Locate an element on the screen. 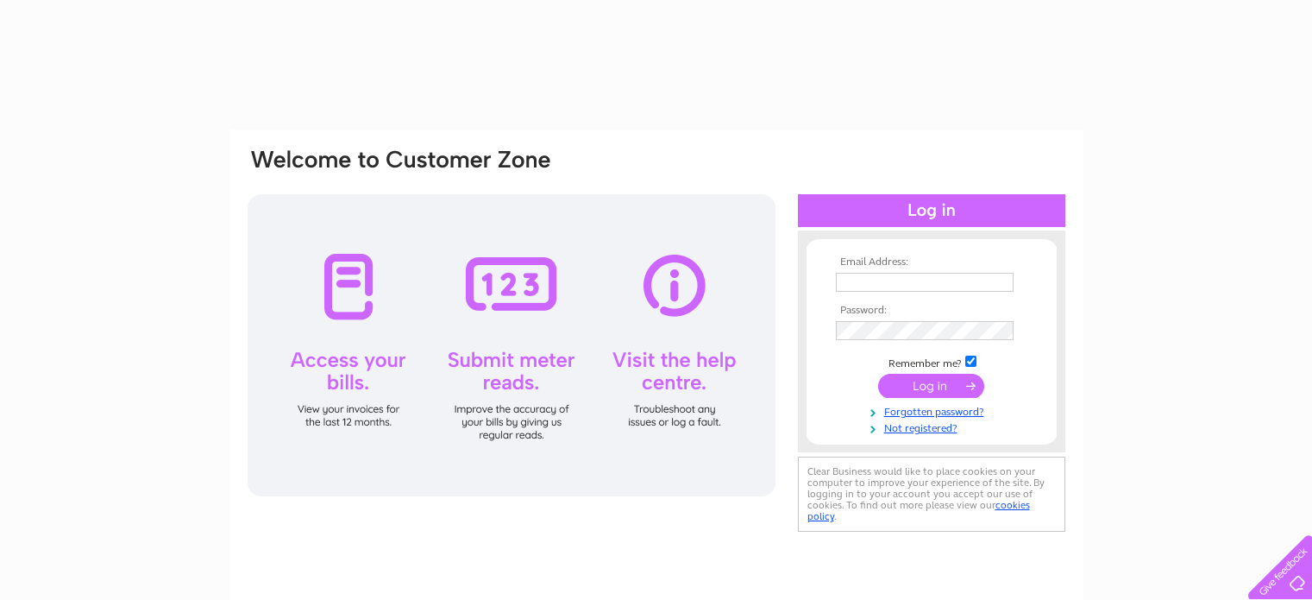 Image resolution: width=1312 pixels, height=600 pixels. a: Forgotten password? is located at coordinates (933, 410).